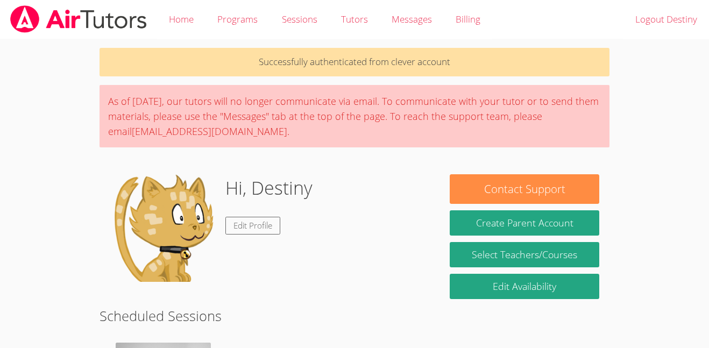  What do you see at coordinates (253, 225) in the screenshot?
I see `a: Edit Profile` at bounding box center [253, 225].